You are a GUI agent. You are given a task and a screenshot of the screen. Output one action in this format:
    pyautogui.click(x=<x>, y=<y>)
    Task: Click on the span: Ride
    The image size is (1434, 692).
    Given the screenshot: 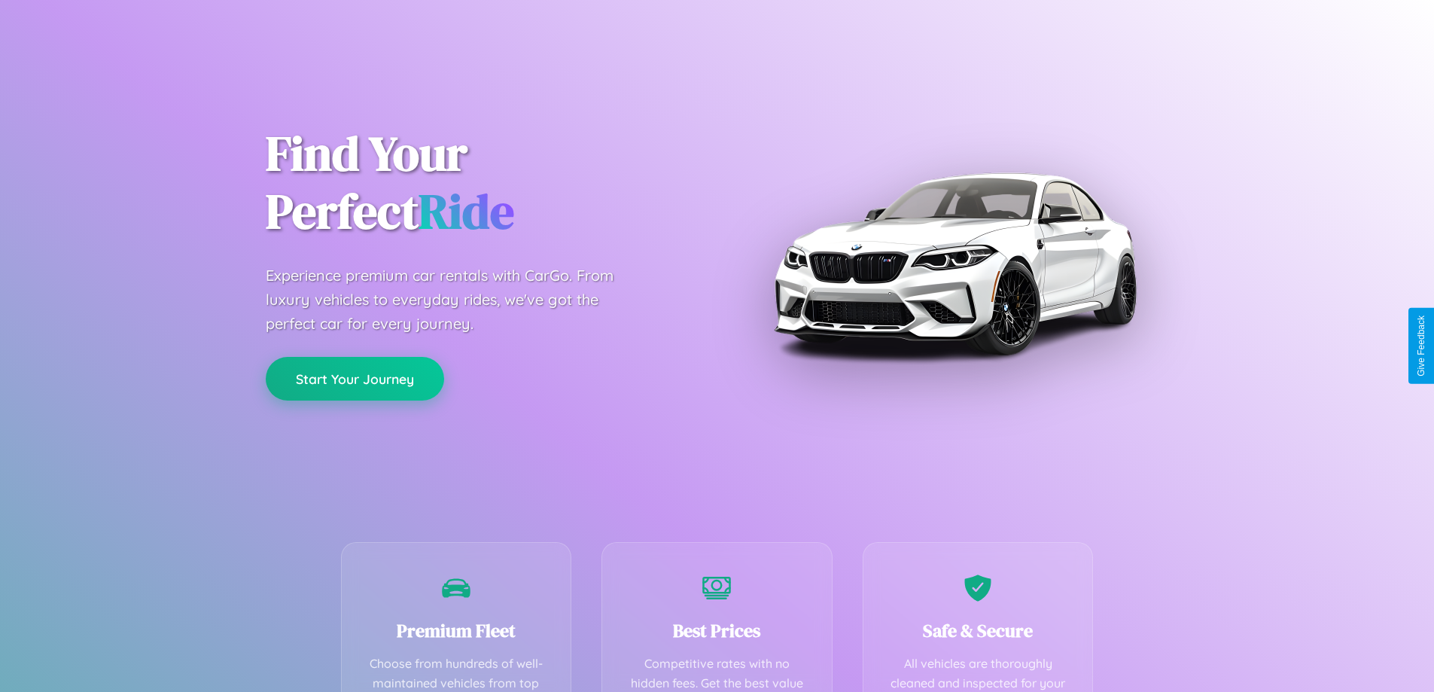 What is the action you would take?
    pyautogui.click(x=466, y=211)
    